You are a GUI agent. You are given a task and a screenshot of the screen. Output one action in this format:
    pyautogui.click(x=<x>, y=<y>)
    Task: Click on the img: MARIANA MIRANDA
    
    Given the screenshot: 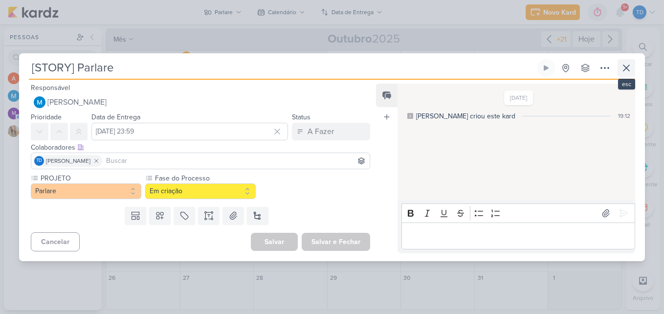 What is the action you would take?
    pyautogui.click(x=40, y=102)
    